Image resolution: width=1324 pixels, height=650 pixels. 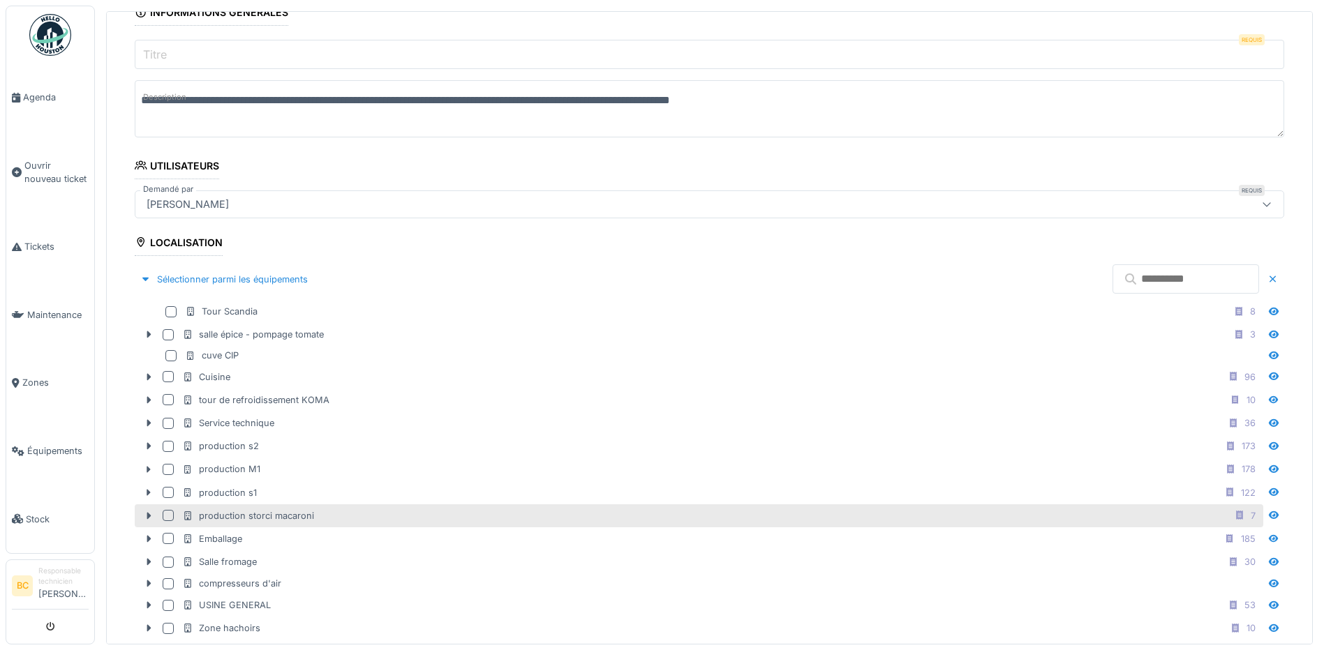 What do you see at coordinates (50, 519) in the screenshot?
I see `a: Stock` at bounding box center [50, 519].